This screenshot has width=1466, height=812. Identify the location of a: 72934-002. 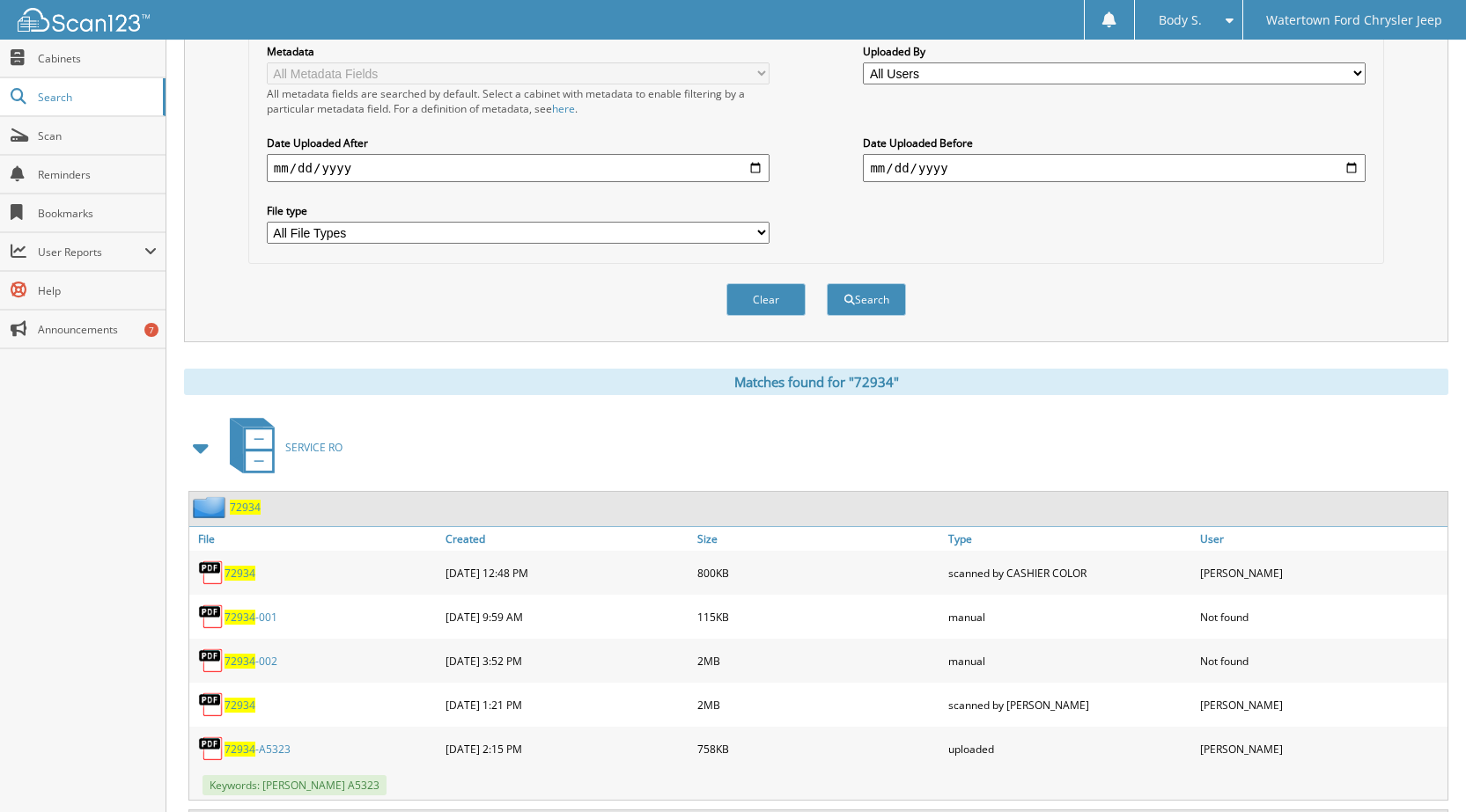
(251, 661).